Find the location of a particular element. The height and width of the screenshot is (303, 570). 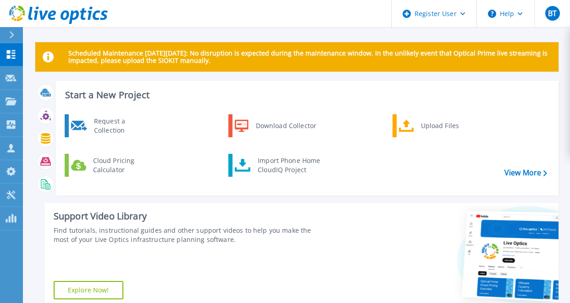

a: Download Collector is located at coordinates (275, 126).